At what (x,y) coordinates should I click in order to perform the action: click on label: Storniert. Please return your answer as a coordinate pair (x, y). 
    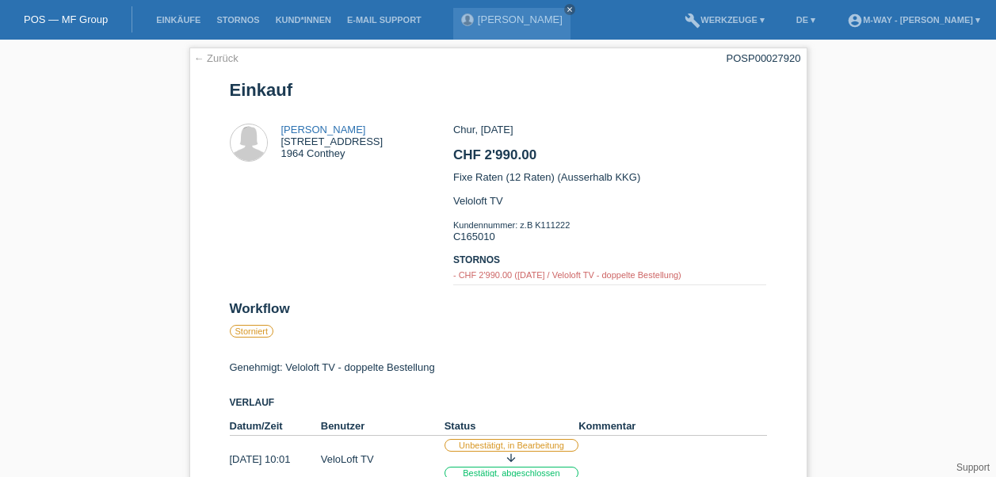
    Looking at the image, I should click on (252, 331).